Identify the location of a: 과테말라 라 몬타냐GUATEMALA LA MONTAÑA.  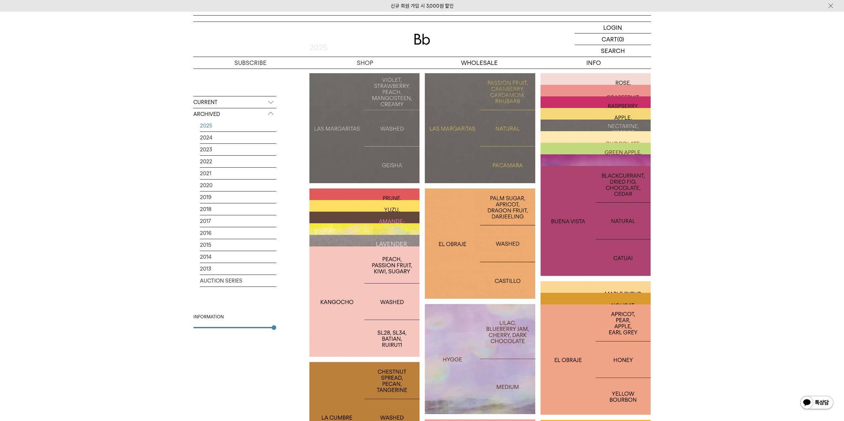
(364, 267).